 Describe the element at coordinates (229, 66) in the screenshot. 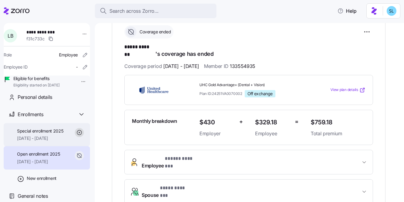

I see `span: Member ID` at that location.